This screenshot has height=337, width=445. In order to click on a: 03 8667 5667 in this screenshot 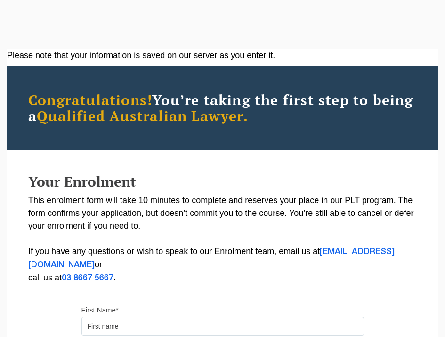, I will do `click(88, 278)`.